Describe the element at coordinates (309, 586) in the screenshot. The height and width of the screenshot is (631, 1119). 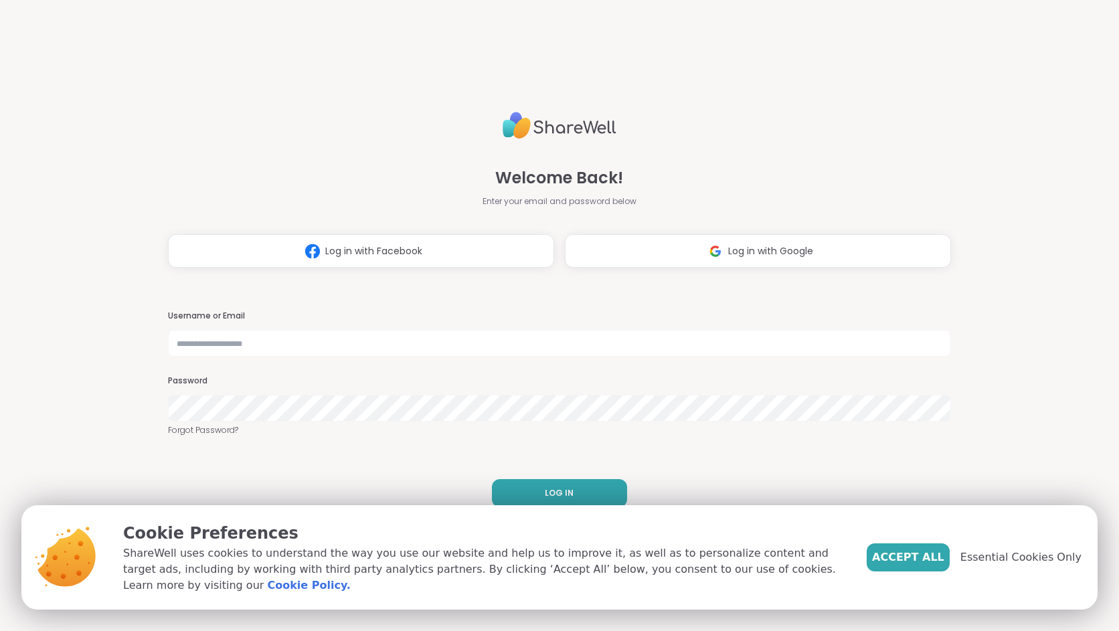
I see `a: Cookie Policy.` at that location.